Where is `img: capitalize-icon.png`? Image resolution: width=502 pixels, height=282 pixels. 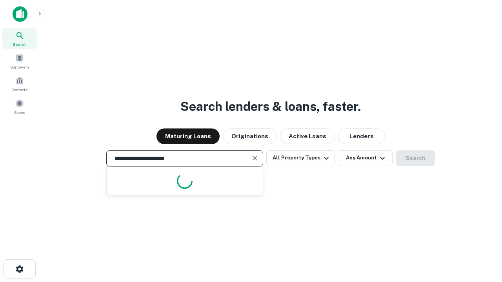
img: capitalize-icon.png is located at coordinates (20, 14).